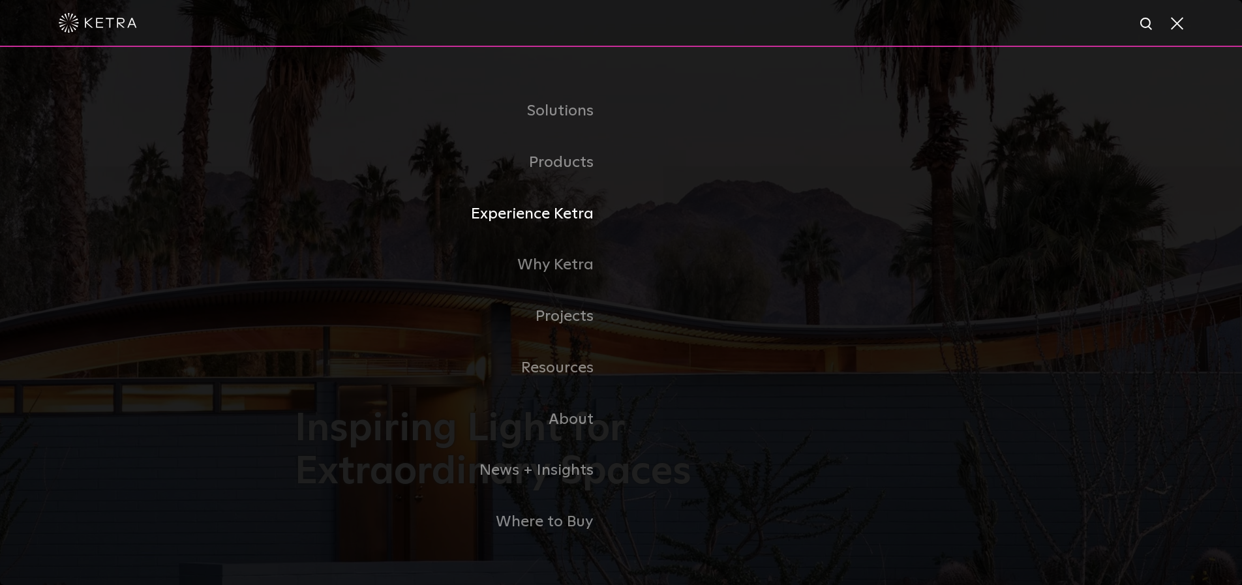  I want to click on img: search icon, so click(1147, 24).